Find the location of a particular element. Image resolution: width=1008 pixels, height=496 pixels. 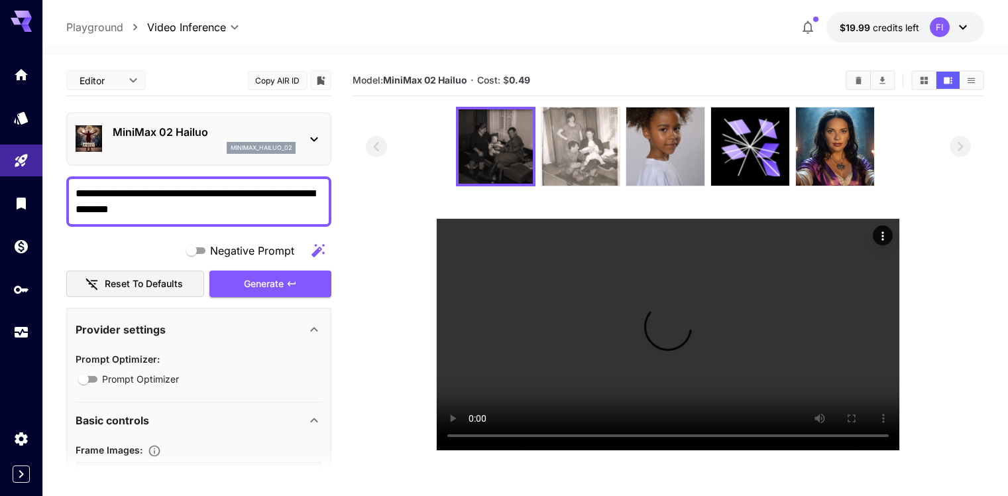

div: Models is located at coordinates (21, 117).